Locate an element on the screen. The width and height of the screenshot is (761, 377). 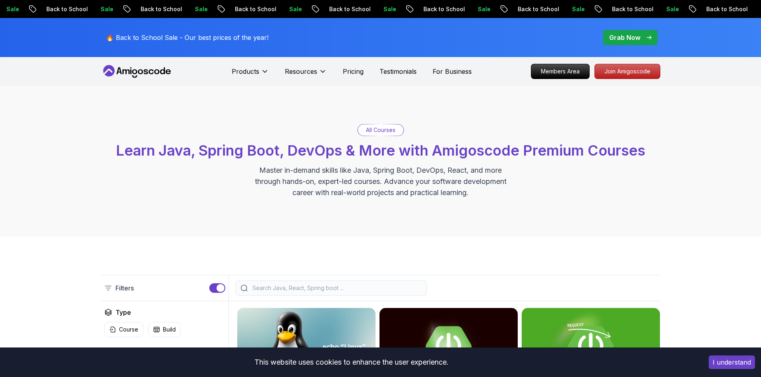
p: Join Amigoscode is located at coordinates (627, 72).